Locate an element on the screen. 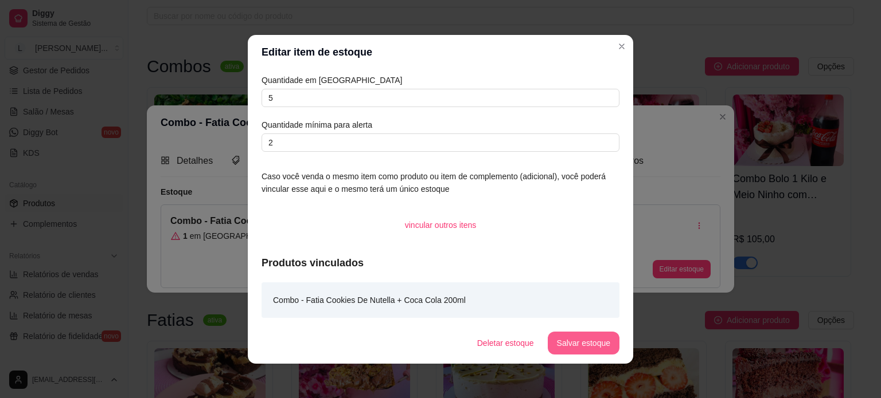 This screenshot has height=398, width=881. article: Caso você venda o mesmo item como produto ou item de complemento (adicional), você poderá vincula... is located at coordinates (440, 183).